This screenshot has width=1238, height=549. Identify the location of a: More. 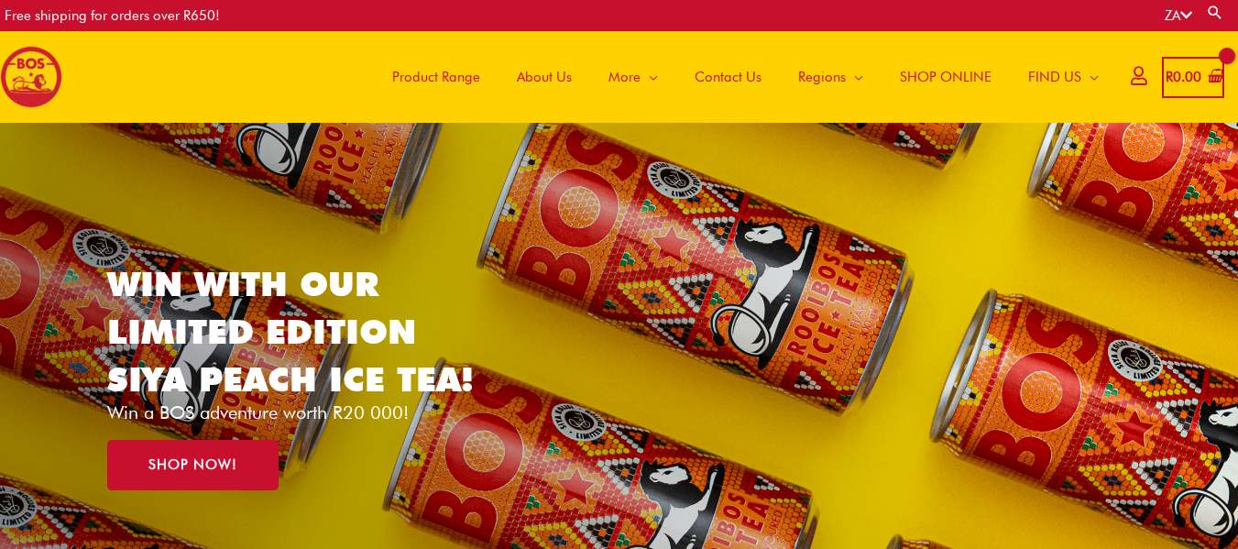
(633, 77).